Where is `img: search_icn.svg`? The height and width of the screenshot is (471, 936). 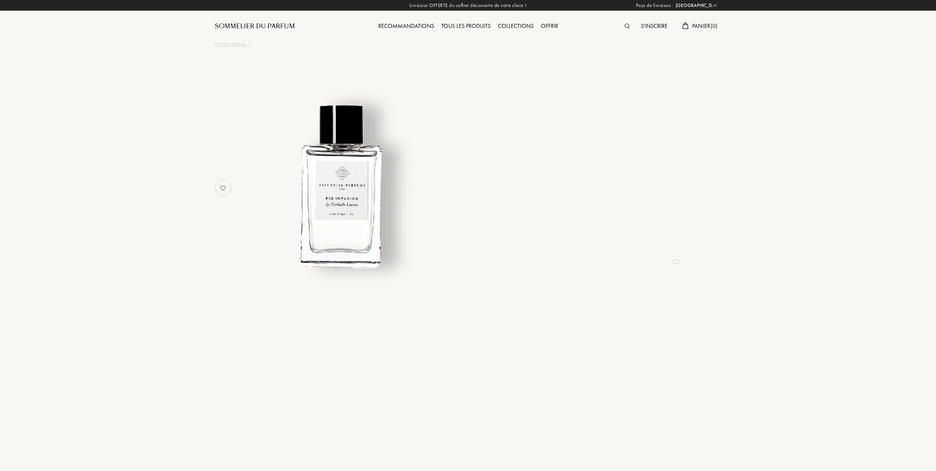
img: search_icn.svg is located at coordinates (628, 26).